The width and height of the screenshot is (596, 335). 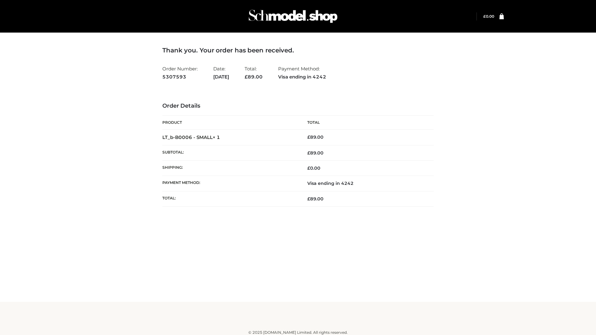 What do you see at coordinates (366, 123) in the screenshot?
I see `th: Total` at bounding box center [366, 123].